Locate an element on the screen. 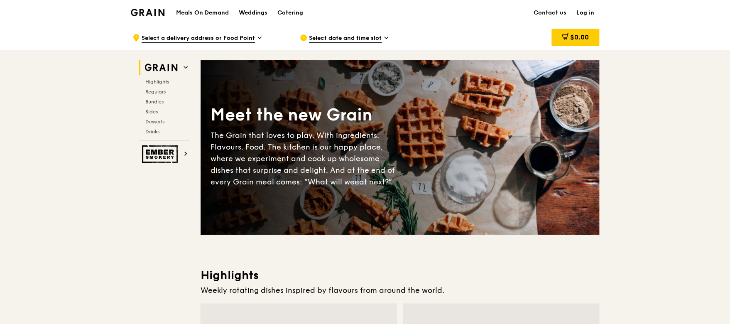 Image resolution: width=730 pixels, height=324 pixels. img: Ember Smokery web logo is located at coordinates (161, 154).